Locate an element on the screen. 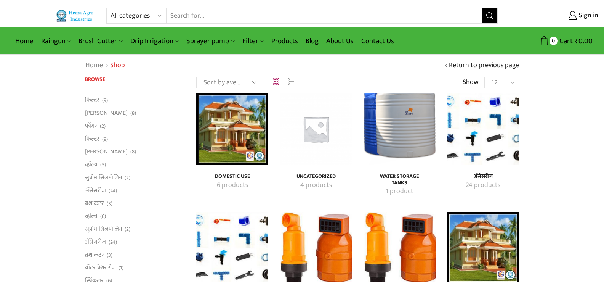  a: Blog is located at coordinates (312, 41).